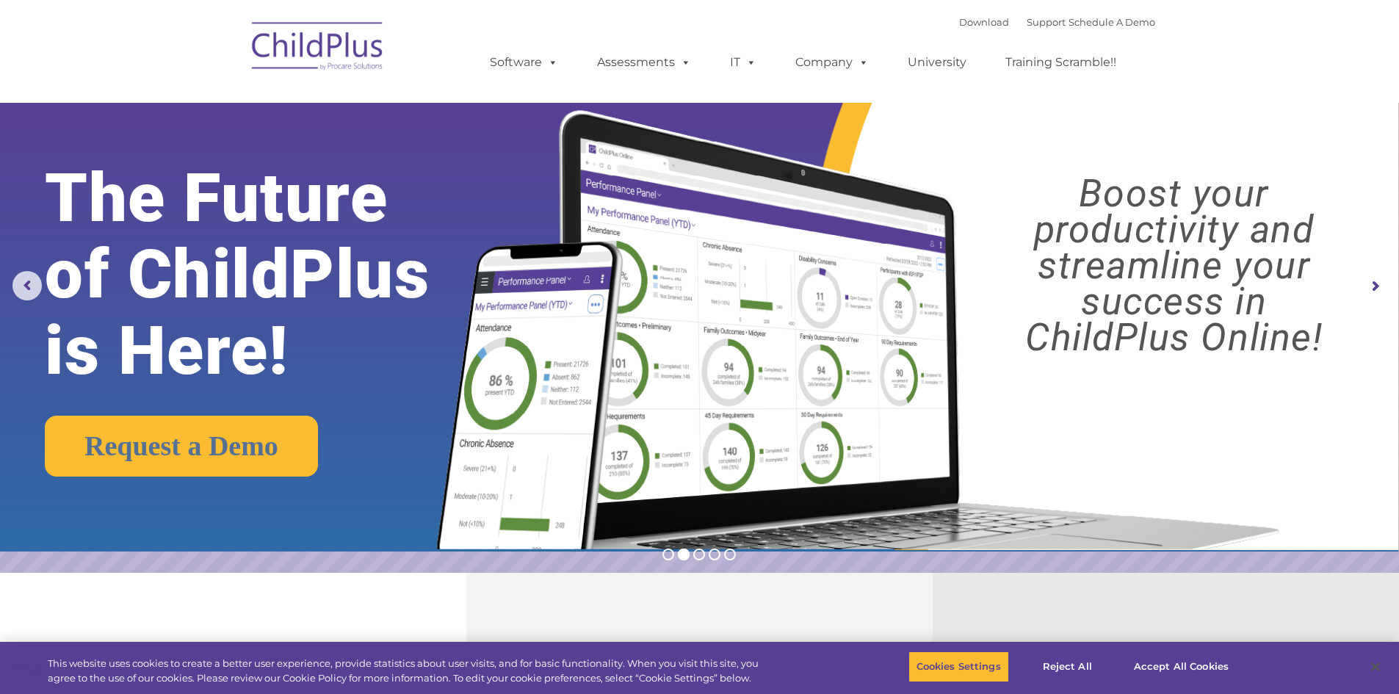  Describe the element at coordinates (743, 62) in the screenshot. I see `a: IT` at that location.